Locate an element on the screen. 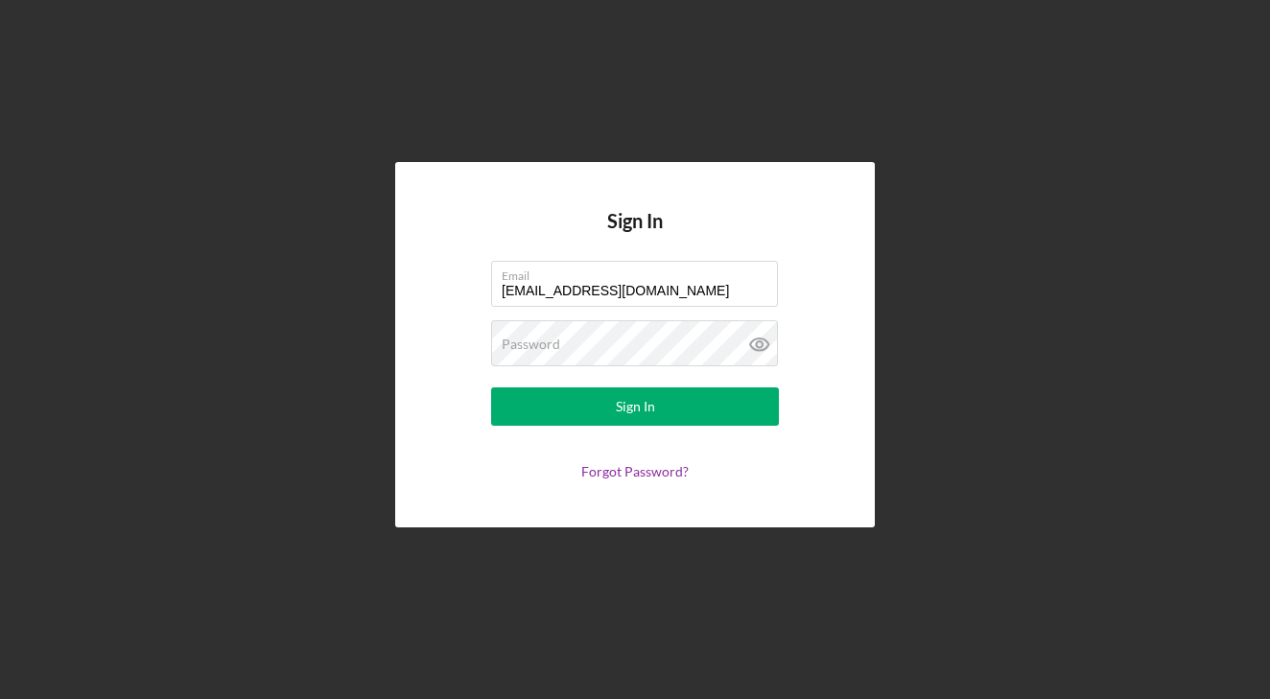 The width and height of the screenshot is (1270, 699). h4: Sign In is located at coordinates (635, 235).